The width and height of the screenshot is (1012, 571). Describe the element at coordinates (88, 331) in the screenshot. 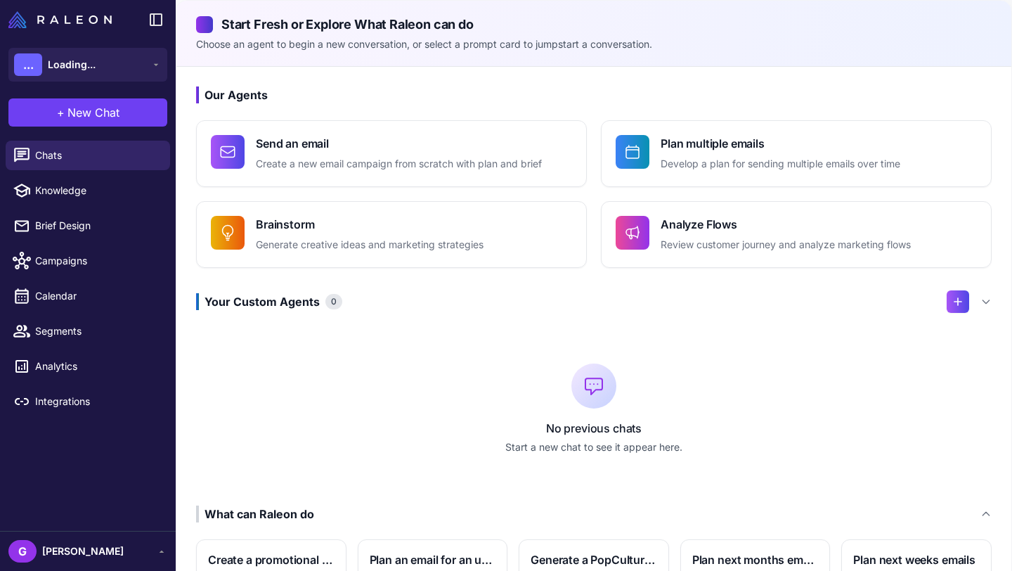

I see `a: Segments` at that location.